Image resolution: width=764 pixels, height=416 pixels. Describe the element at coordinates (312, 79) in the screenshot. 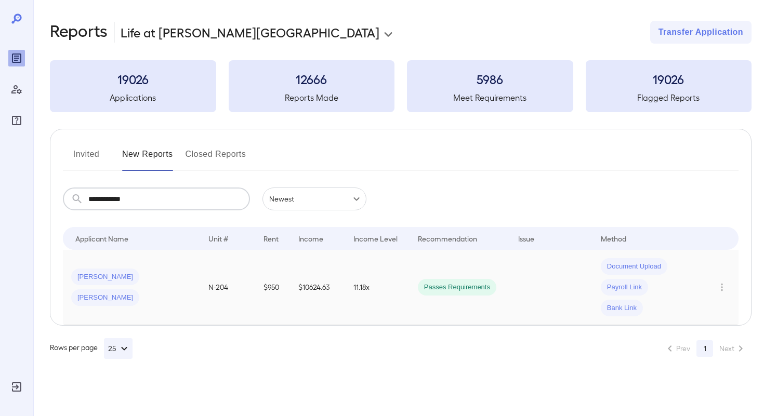

I see `h3: 12666` at that location.